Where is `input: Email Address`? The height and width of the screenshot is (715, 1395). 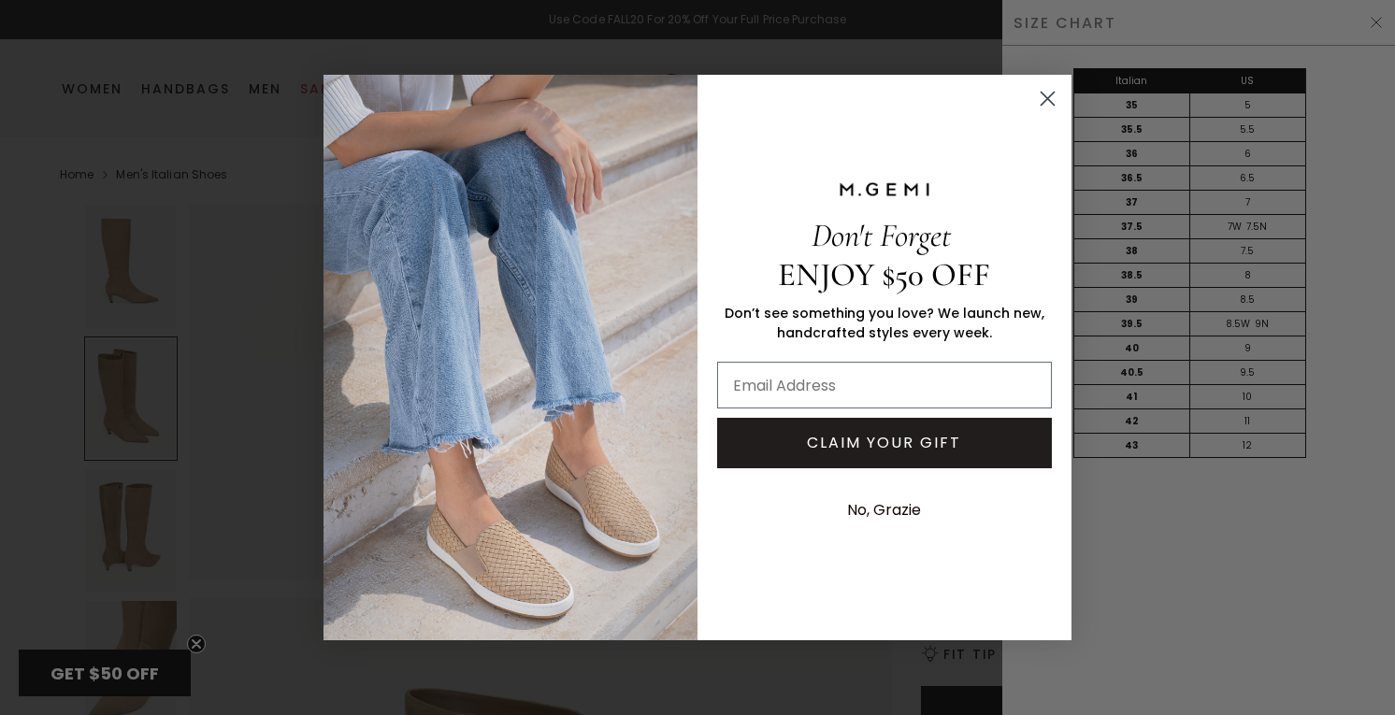 input: Email Address is located at coordinates (884, 385).